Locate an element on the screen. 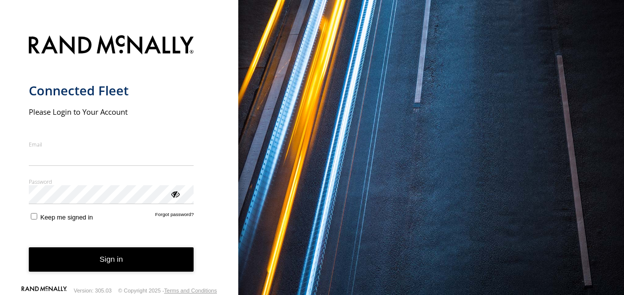 This screenshot has height=295, width=624. h2: Please Login to Your Account is located at coordinates (111, 112).